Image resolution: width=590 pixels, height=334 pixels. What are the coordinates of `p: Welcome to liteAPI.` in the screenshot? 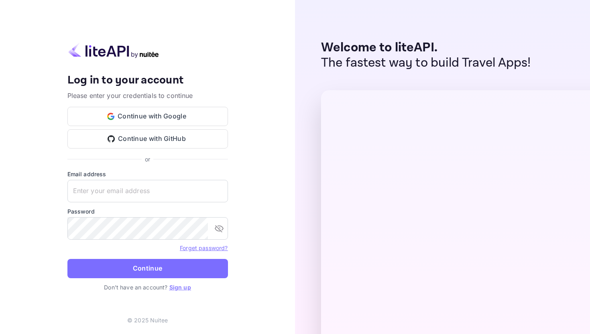 It's located at (426, 48).